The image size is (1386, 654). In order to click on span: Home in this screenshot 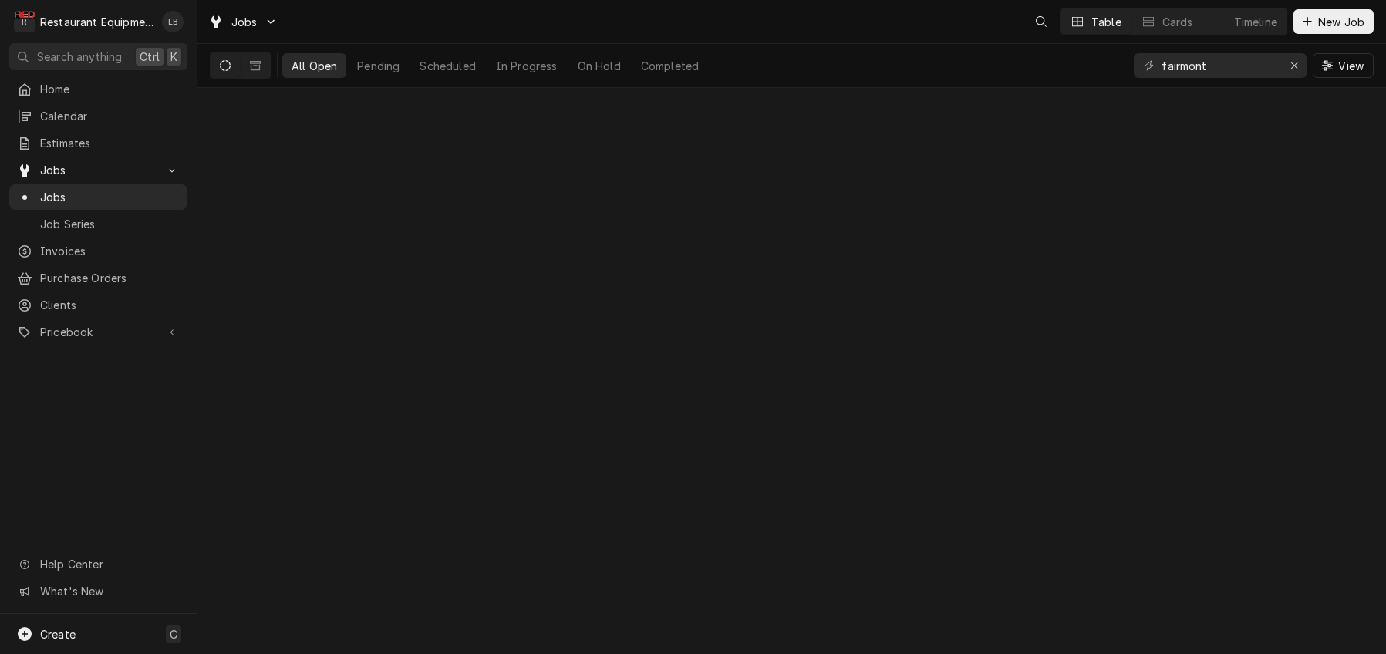, I will do `click(110, 89)`.